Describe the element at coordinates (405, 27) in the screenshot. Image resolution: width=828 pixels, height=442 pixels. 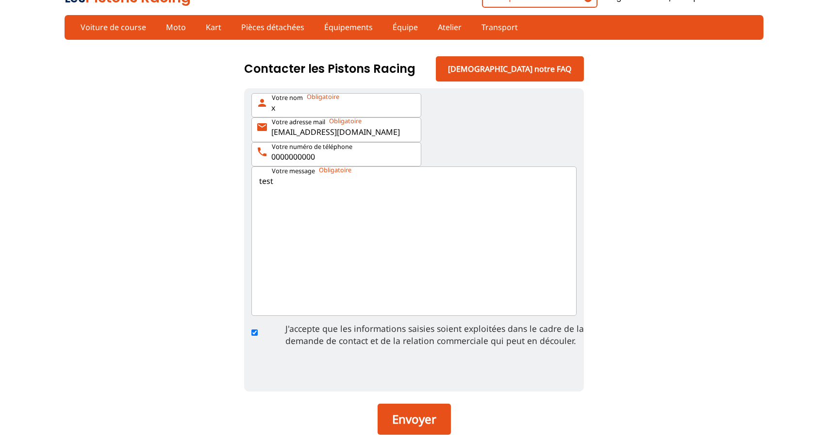
I see `a: Équipe` at that location.